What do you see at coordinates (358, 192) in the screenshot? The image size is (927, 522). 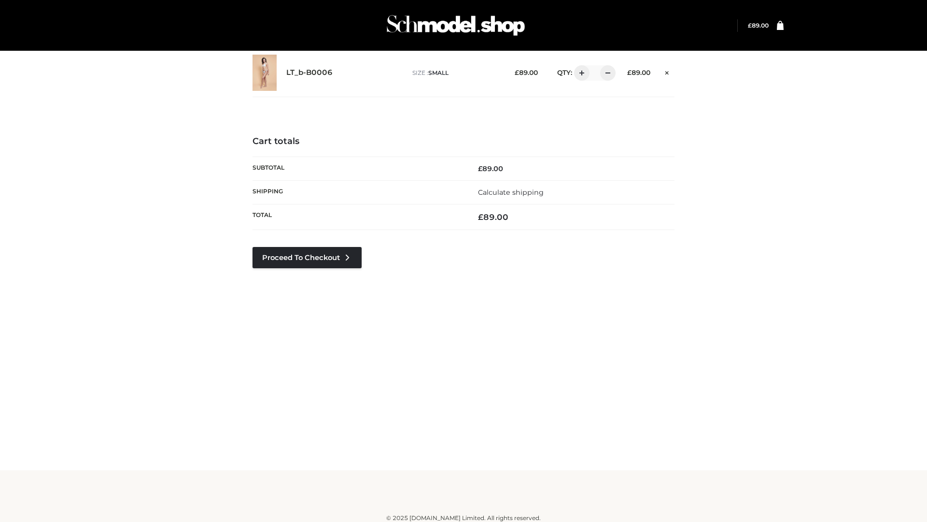 I see `th: Shipping` at bounding box center [358, 192].